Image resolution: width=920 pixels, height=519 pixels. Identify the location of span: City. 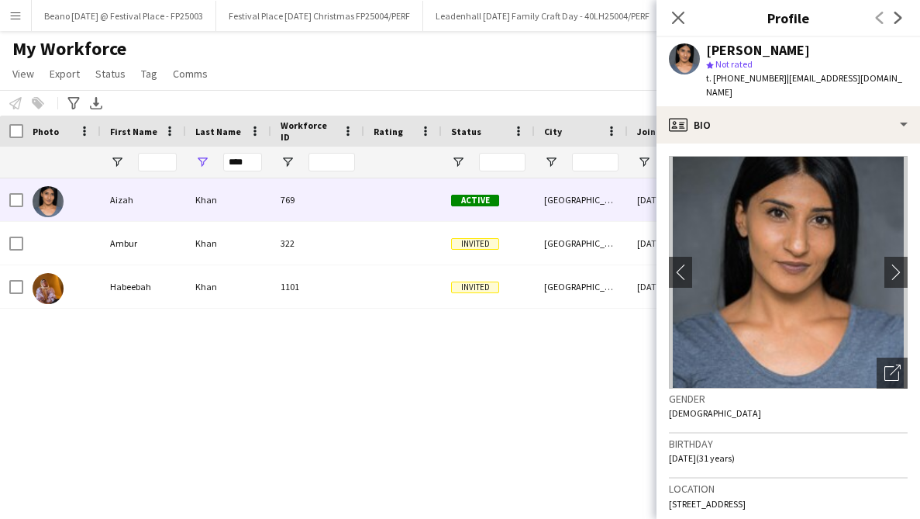
(553, 131).